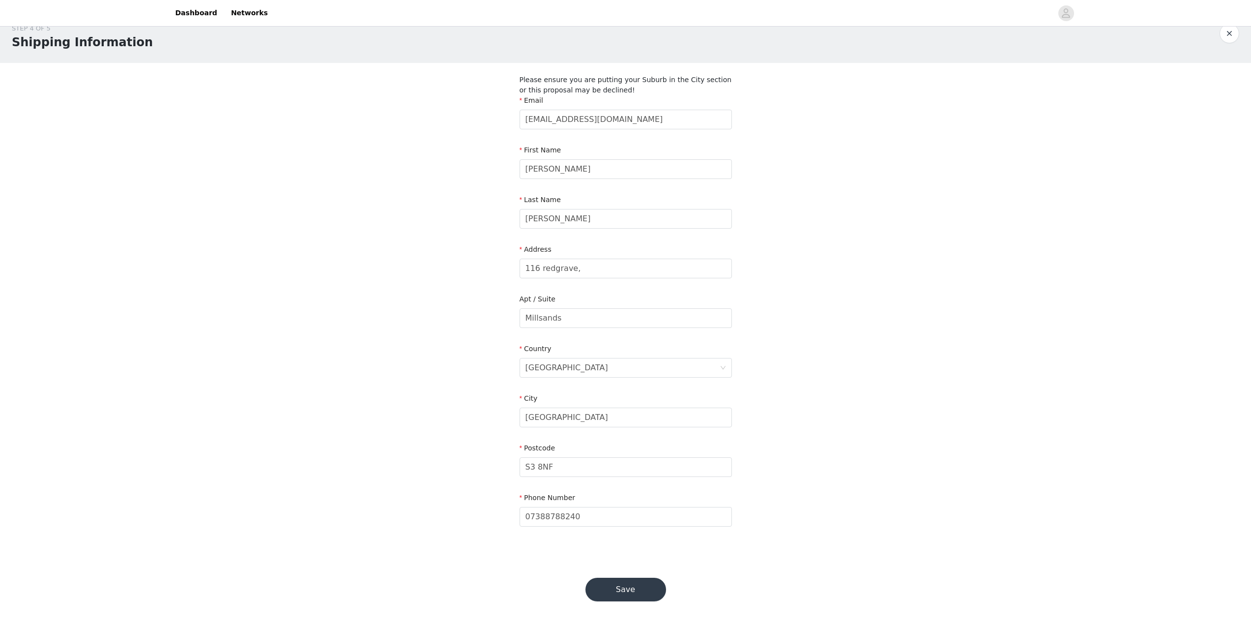 This screenshot has width=1251, height=625. I want to click on p: Please ensure you are putting your Suburb in the City section or this proposal may be declined!, so click(626, 85).